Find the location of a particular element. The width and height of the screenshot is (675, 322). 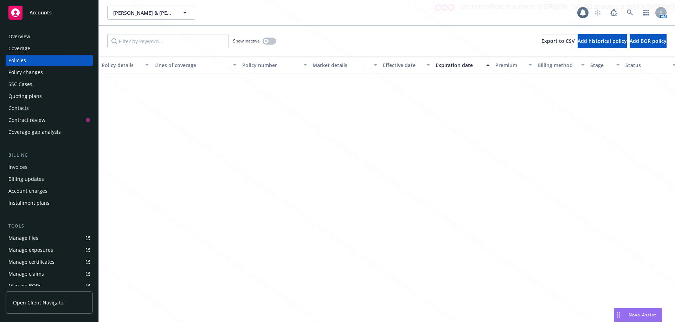

div: Overview is located at coordinates (19, 37).